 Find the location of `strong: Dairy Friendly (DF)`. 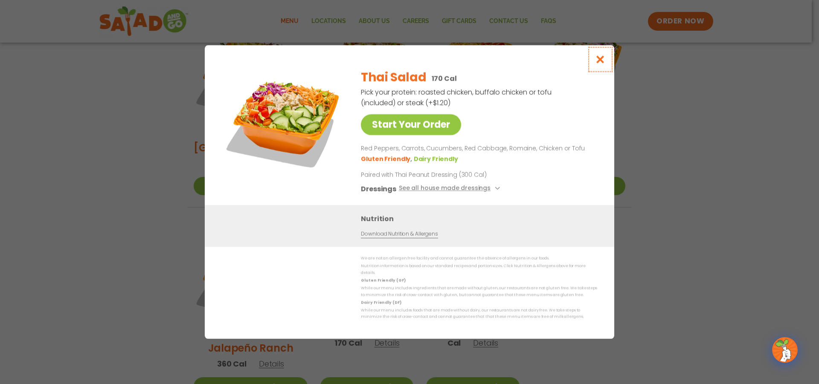

strong: Dairy Friendly (DF) is located at coordinates (381, 303).